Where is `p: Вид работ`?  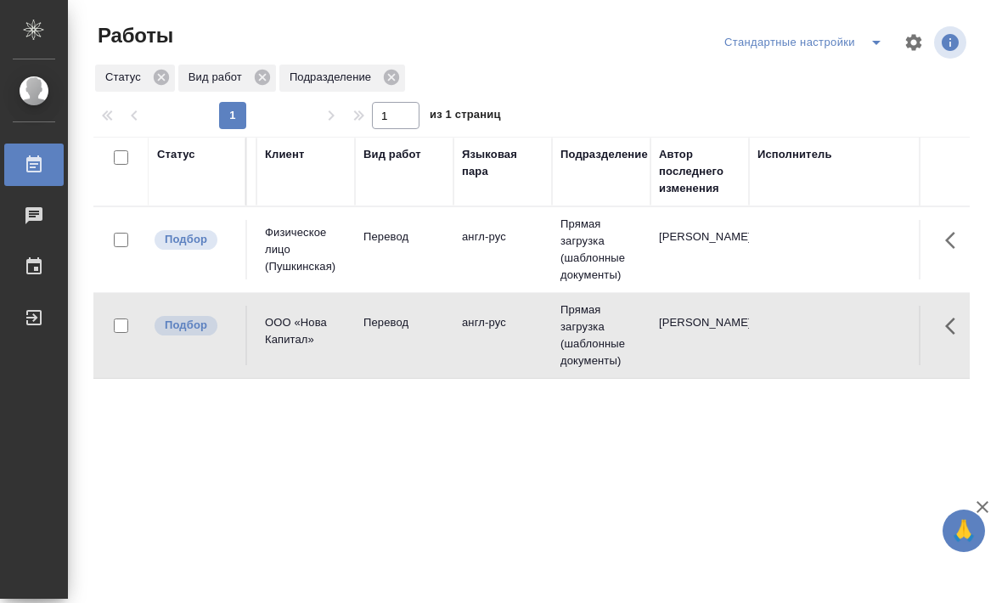
p: Вид работ is located at coordinates (218, 77).